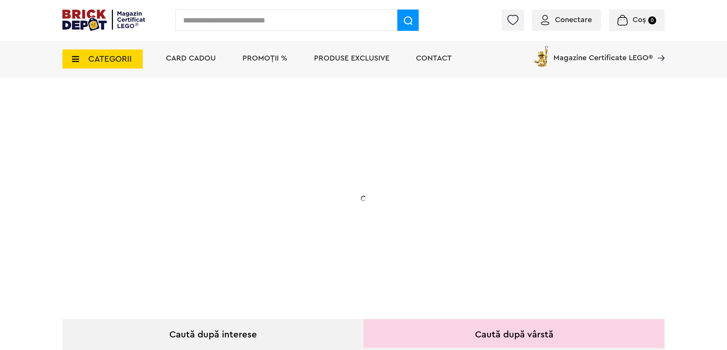 This screenshot has width=727, height=350. Describe the element at coordinates (514, 333) in the screenshot. I see `div: Caută după vârstă` at that location.